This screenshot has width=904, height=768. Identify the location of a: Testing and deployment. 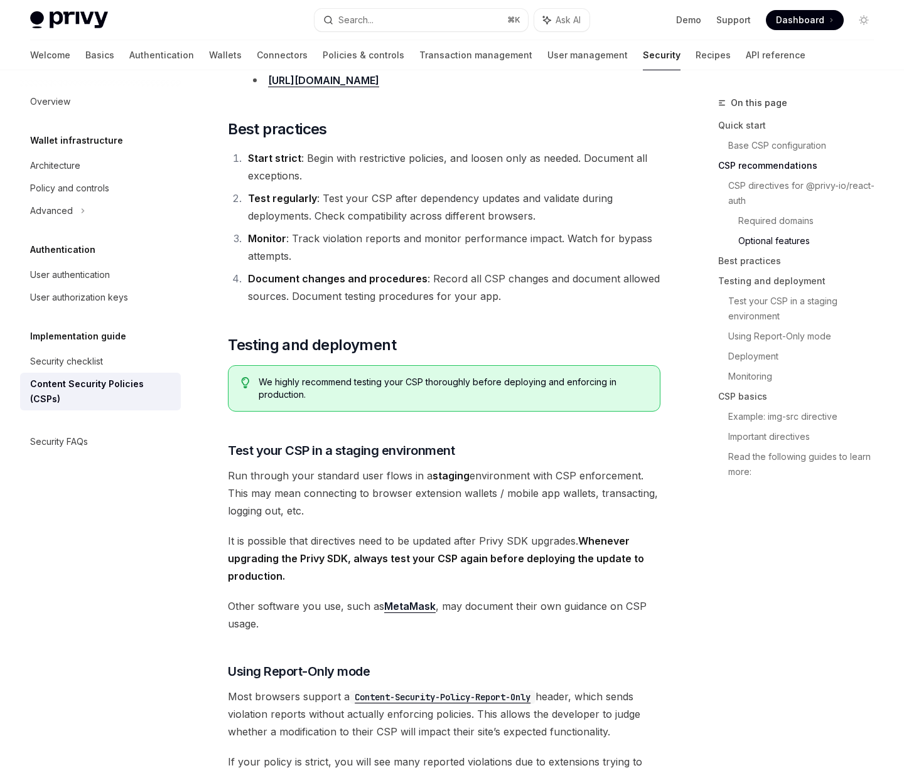
(801, 281).